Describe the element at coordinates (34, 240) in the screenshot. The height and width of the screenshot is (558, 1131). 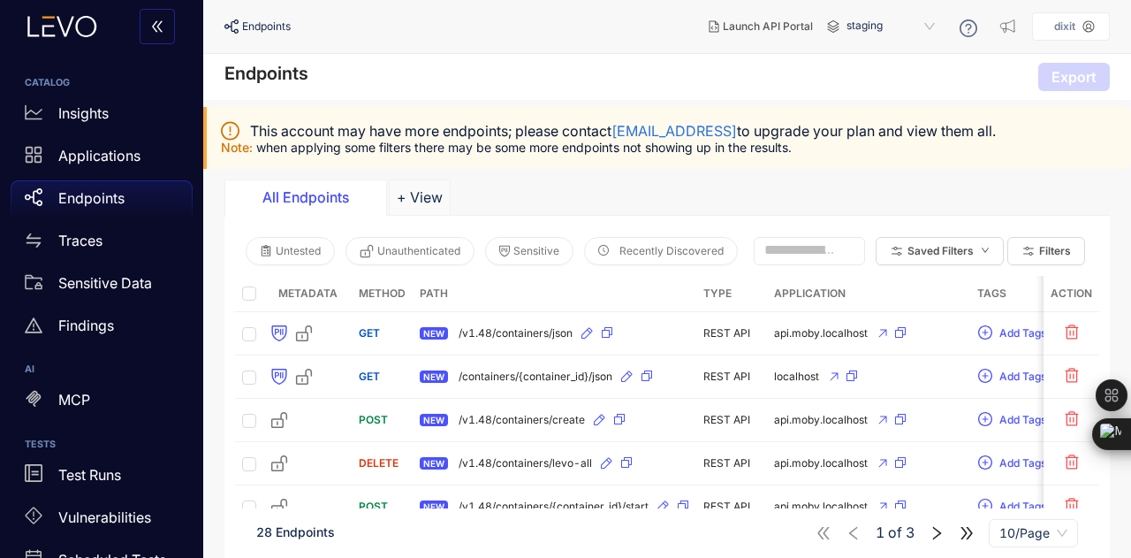
I see `span: swap` at that location.